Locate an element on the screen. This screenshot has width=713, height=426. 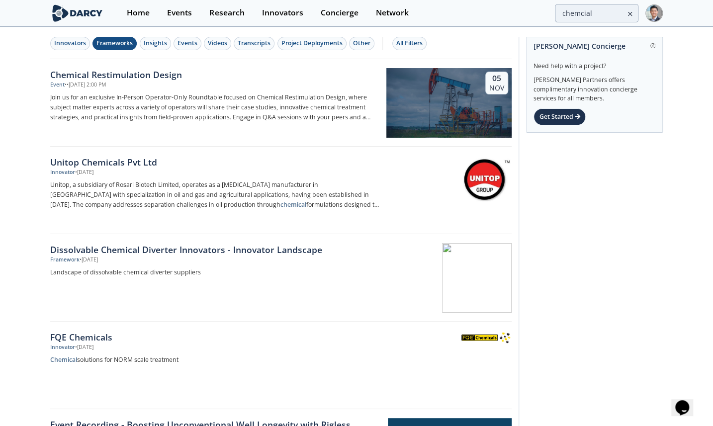
button: All Filters is located at coordinates (409, 43).